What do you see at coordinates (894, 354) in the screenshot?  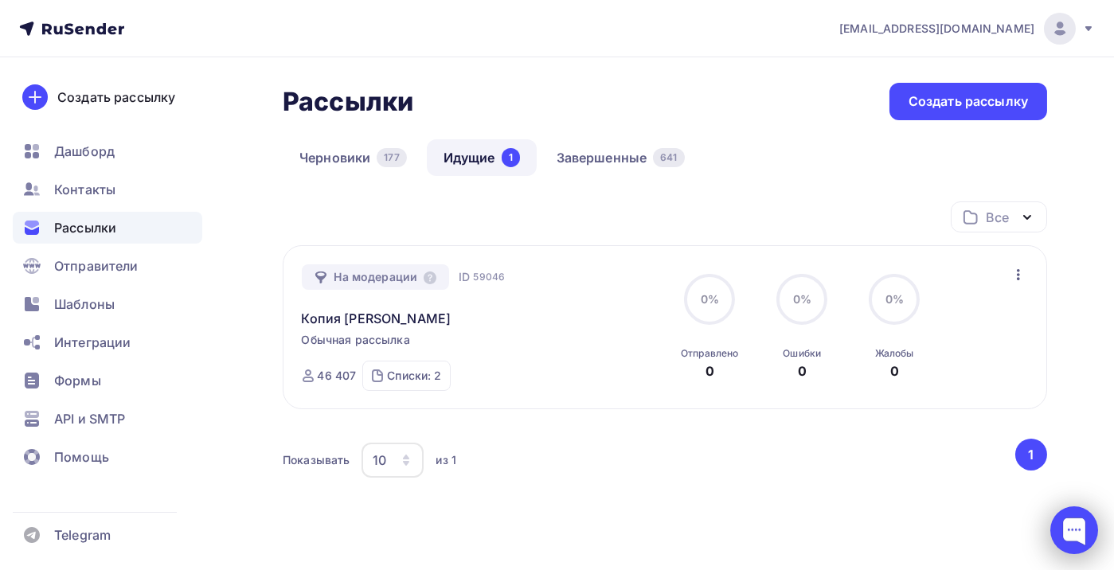 I see `div: Жалобы` at bounding box center [894, 354].